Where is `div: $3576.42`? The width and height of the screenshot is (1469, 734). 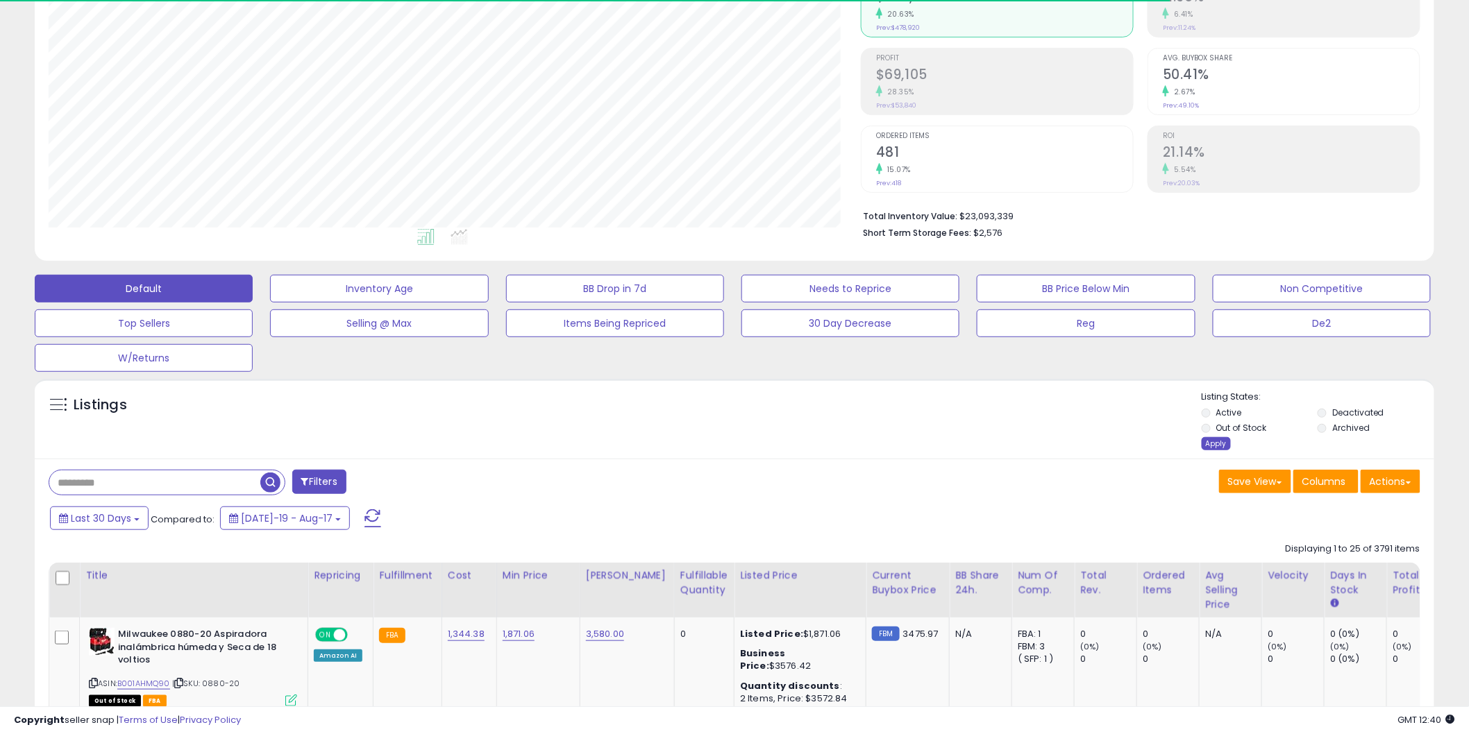
div: $3576.42 is located at coordinates (798, 660).